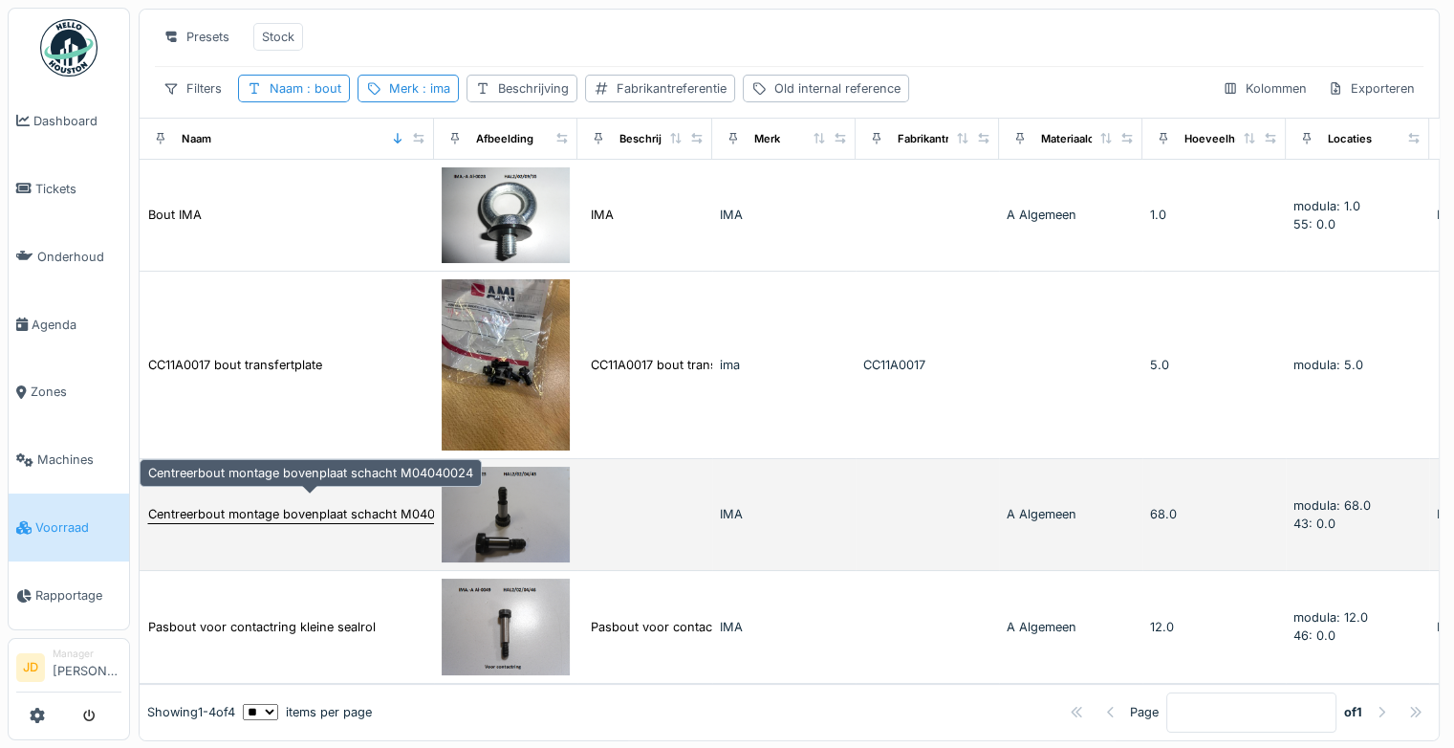 This screenshot has height=748, width=1454. Describe the element at coordinates (506, 626) in the screenshot. I see `img: Pasbout voor contactring kleine sealrol` at that location.